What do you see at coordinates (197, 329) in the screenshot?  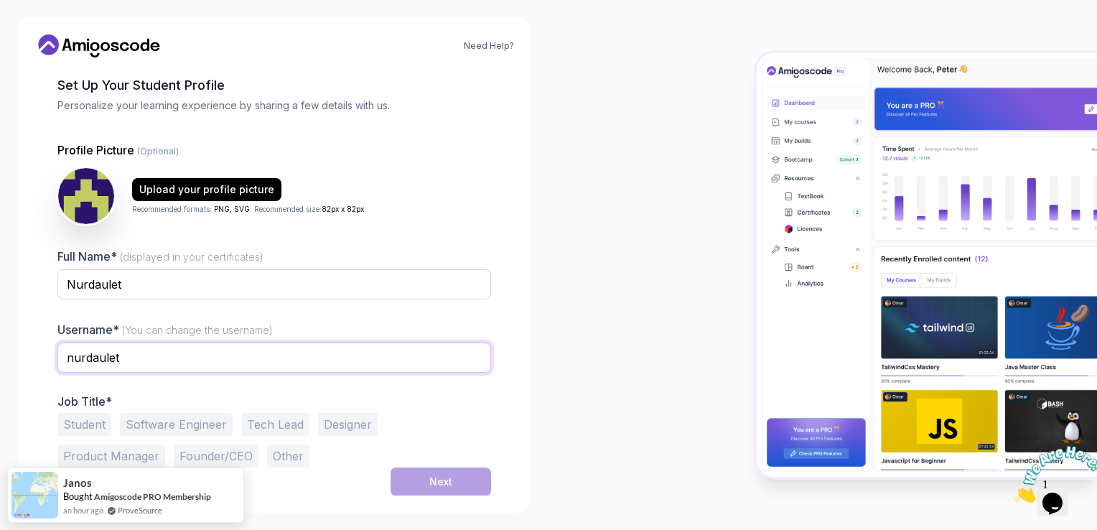 I see `span: (You can change the username)` at bounding box center [197, 329].